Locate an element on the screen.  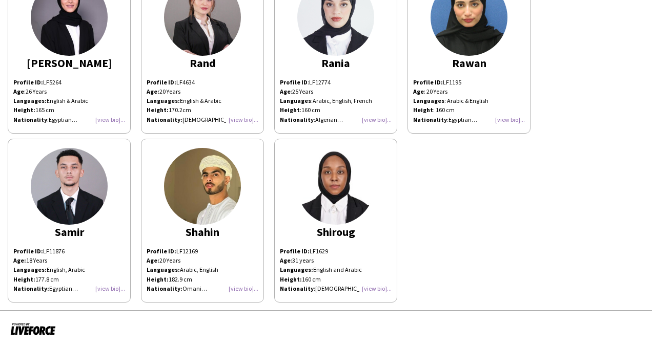
strong: Nationality: is located at coordinates (164, 119).